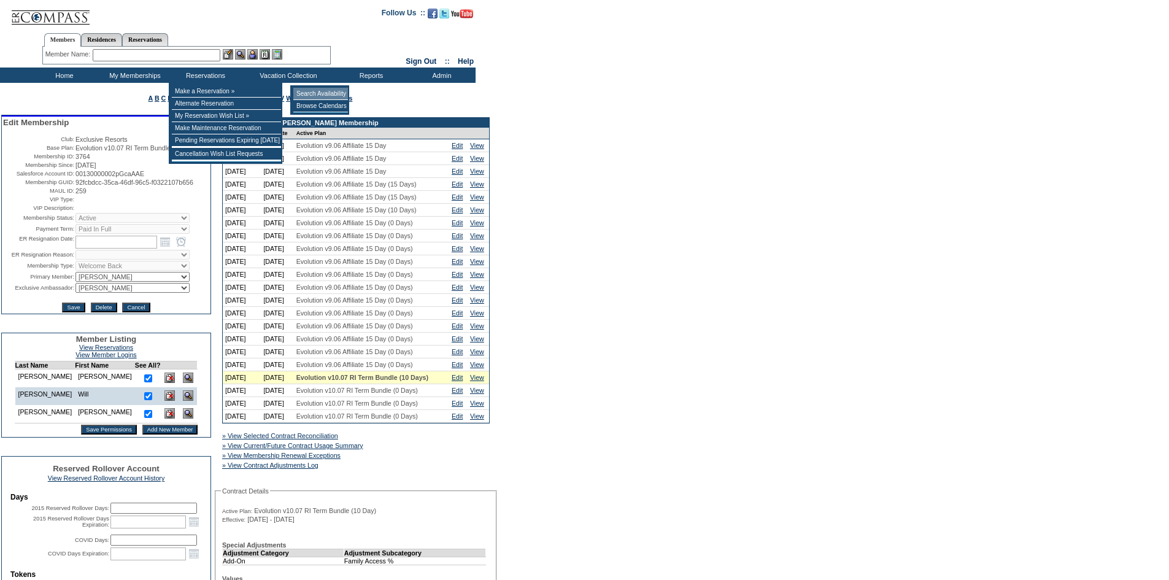 Image resolution: width=1169 pixels, height=580 pixels. What do you see at coordinates (123, 148) in the screenshot?
I see `span: Evolution v10.07 RI Term Bundle` at bounding box center [123, 148].